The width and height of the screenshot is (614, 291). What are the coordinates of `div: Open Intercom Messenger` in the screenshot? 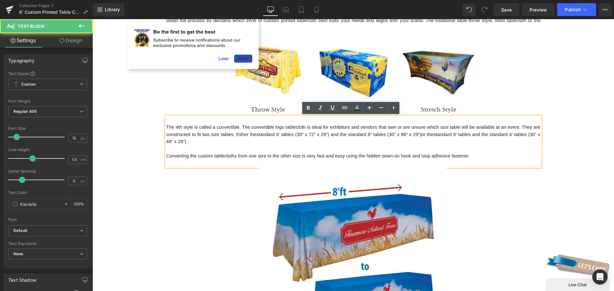 It's located at (600, 277).